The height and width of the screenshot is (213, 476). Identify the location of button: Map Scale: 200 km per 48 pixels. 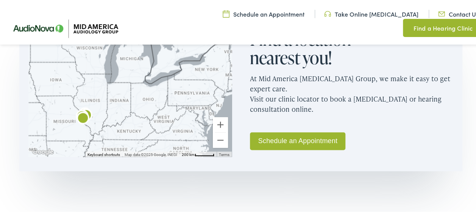
(198, 153).